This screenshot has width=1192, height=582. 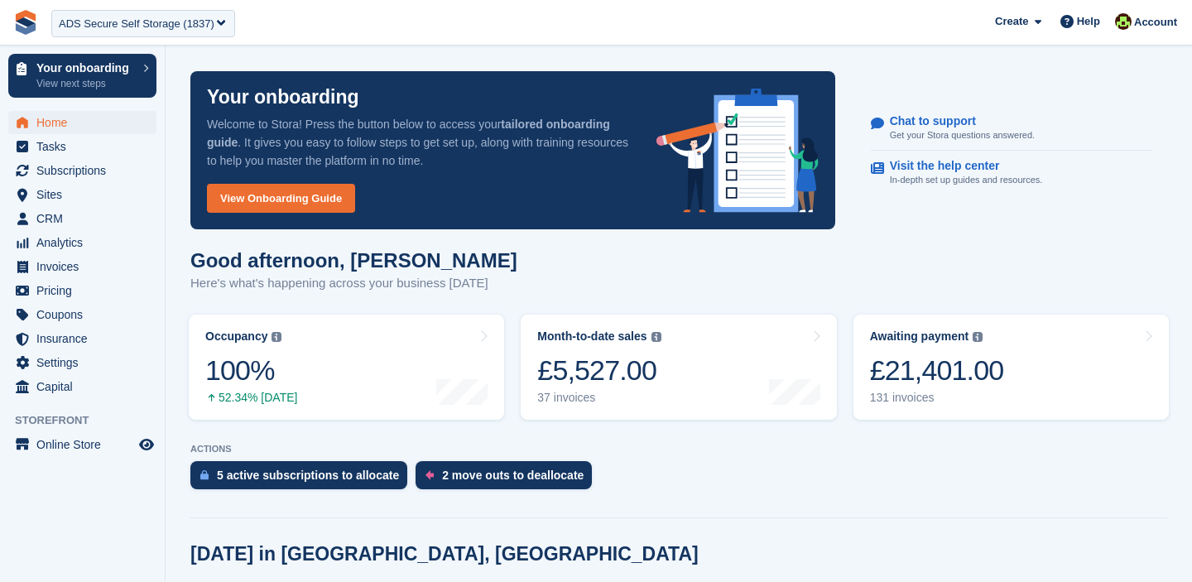 What do you see at coordinates (86, 291) in the screenshot?
I see `span: Pricing` at bounding box center [86, 291].